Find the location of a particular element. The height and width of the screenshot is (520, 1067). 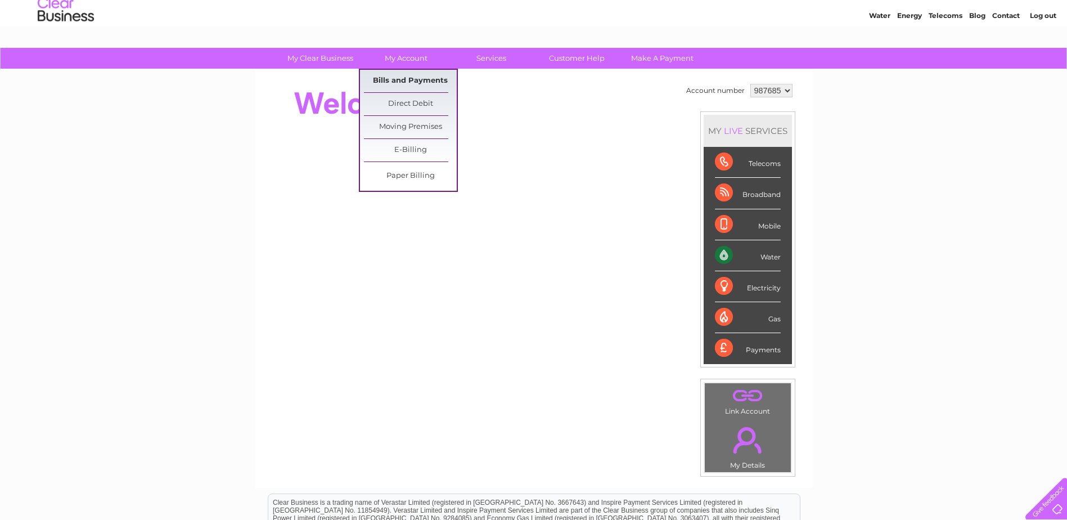

a: Bills and Payments is located at coordinates (410, 81).